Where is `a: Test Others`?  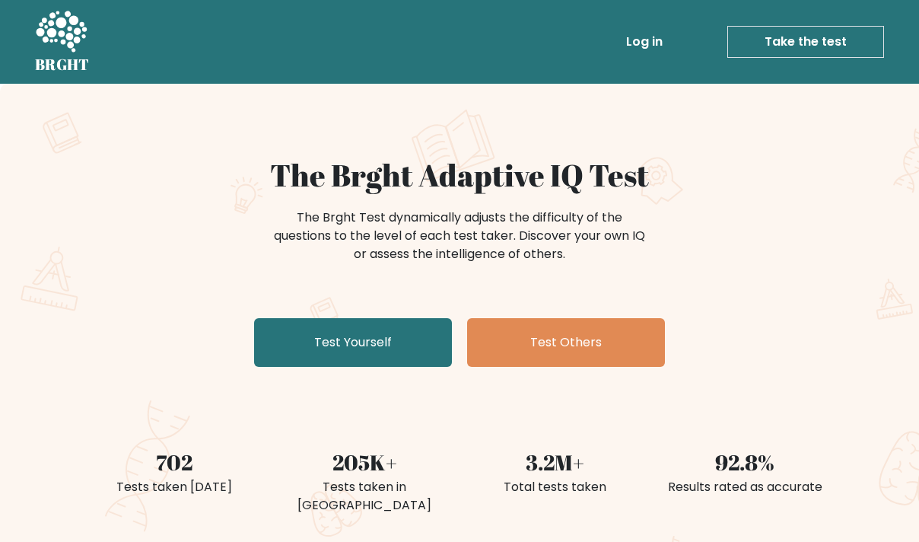 a: Test Others is located at coordinates (566, 342).